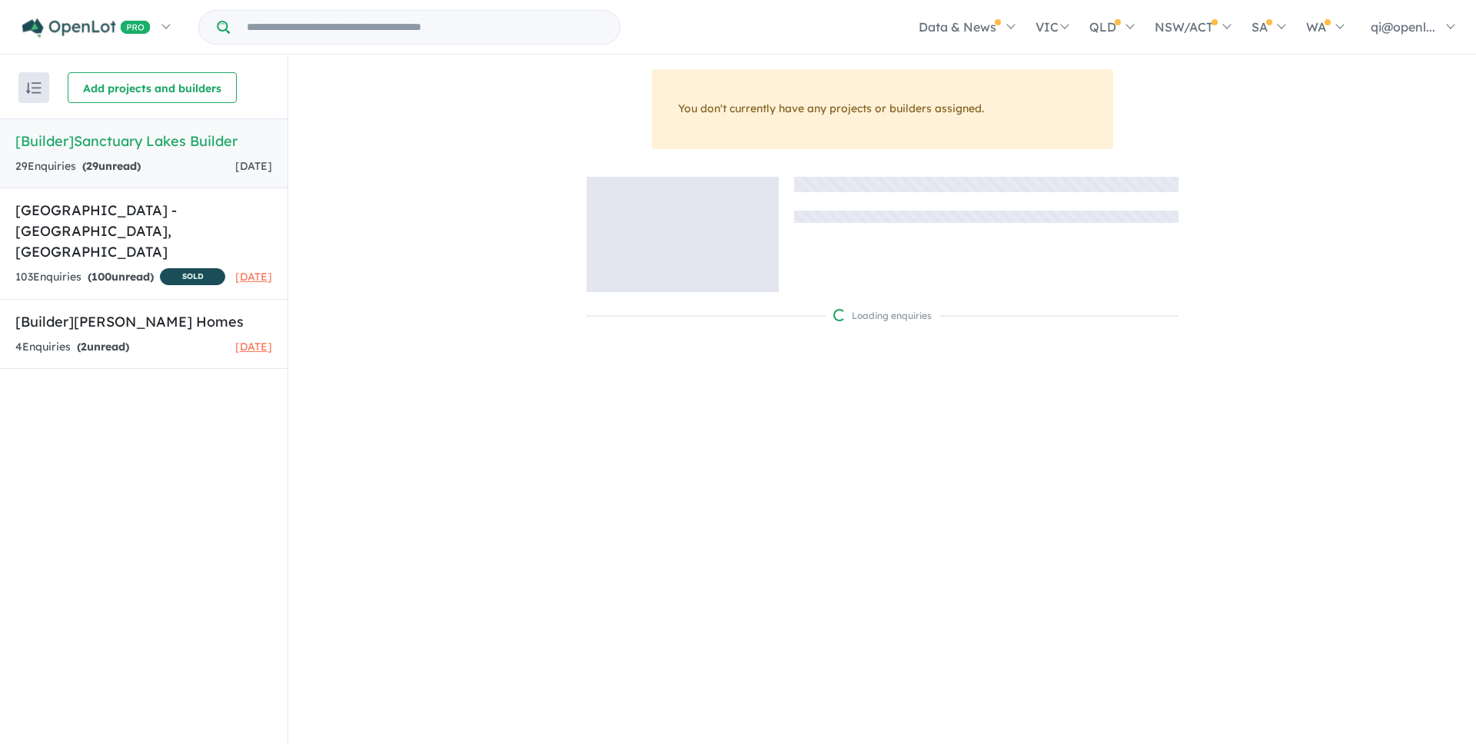 This screenshot has height=744, width=1476. I want to click on h5: [Builder] Sanctuary Lakes Builder, so click(144, 141).